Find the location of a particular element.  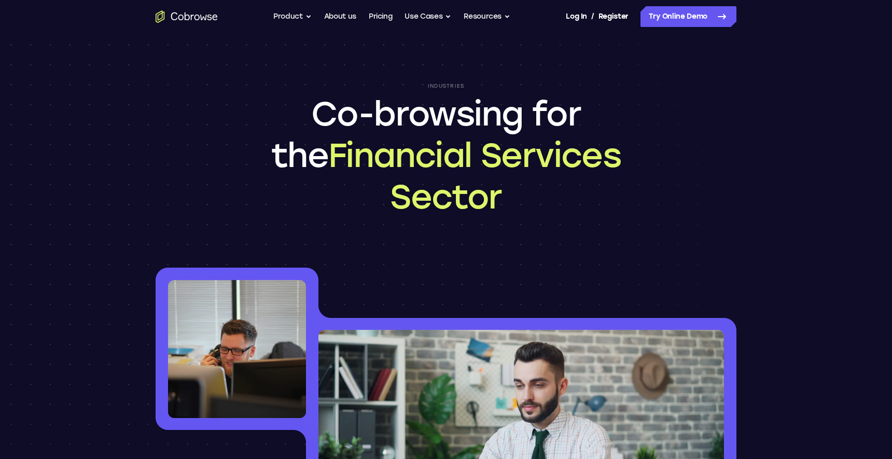

a: Log In is located at coordinates (576, 17).